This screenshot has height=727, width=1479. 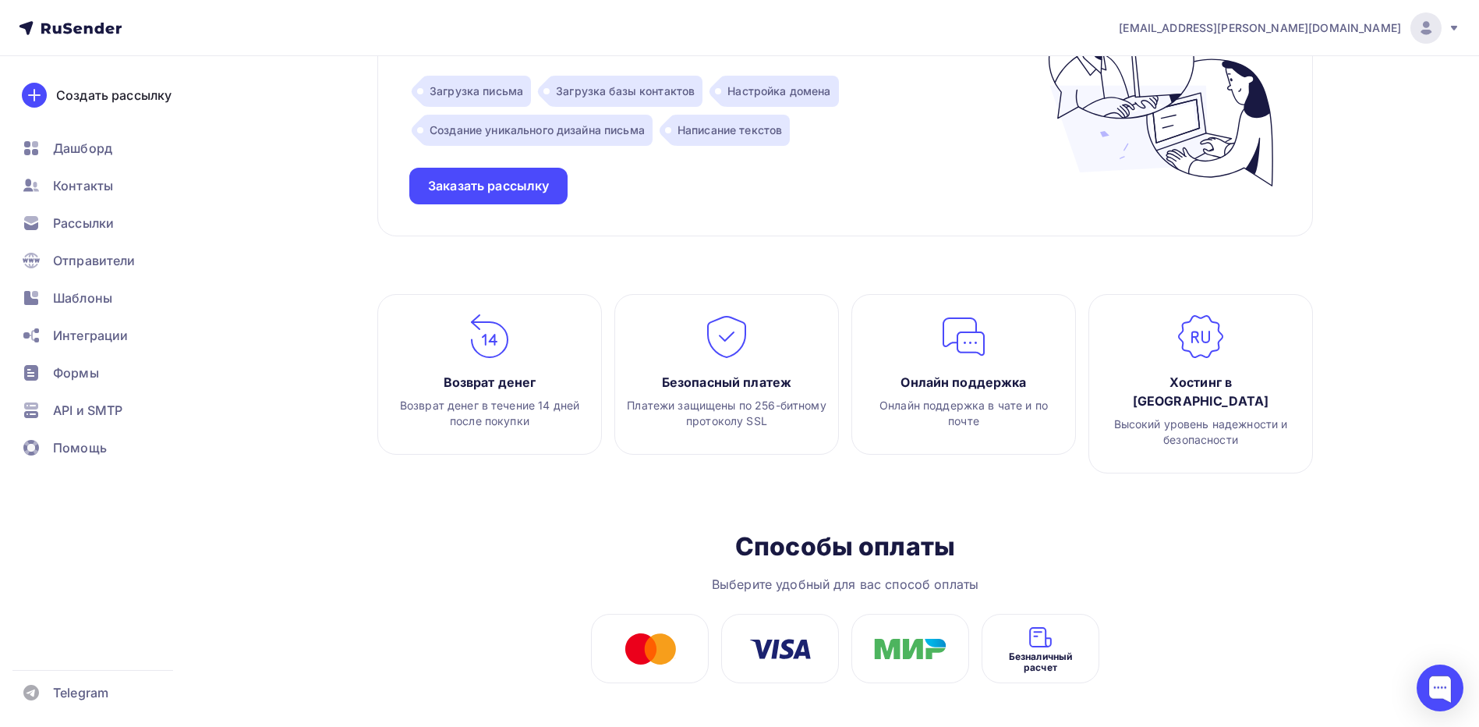 What do you see at coordinates (105, 298) in the screenshot?
I see `a: Шаблоны` at bounding box center [105, 298].